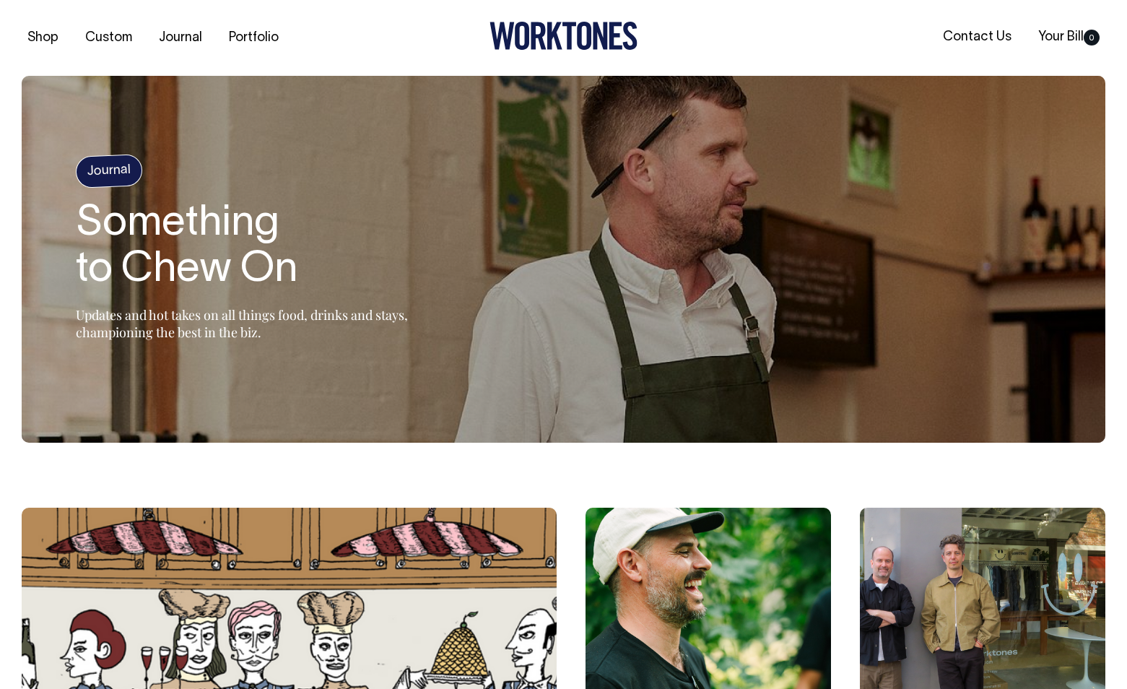  What do you see at coordinates (256, 323) in the screenshot?
I see `p: Updates and hot takes on all things food, drinks and stays, championing the best in the biz.` at bounding box center [256, 323].